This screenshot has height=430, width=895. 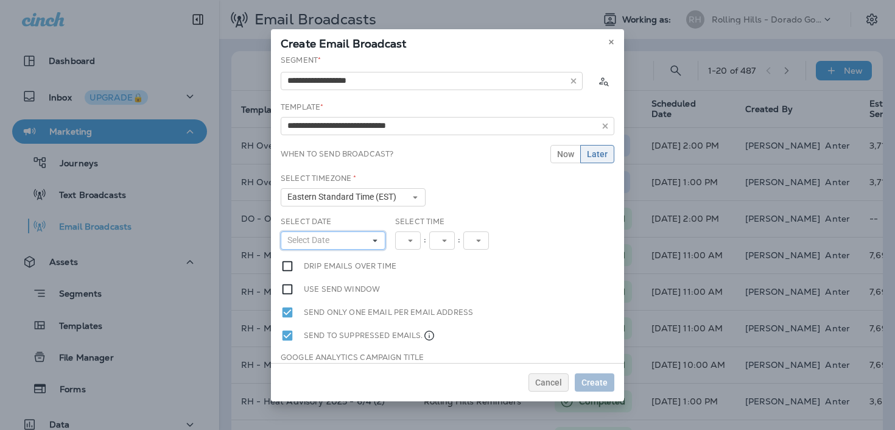 What do you see at coordinates (548, 382) in the screenshot?
I see `span: Cancel` at bounding box center [548, 382].